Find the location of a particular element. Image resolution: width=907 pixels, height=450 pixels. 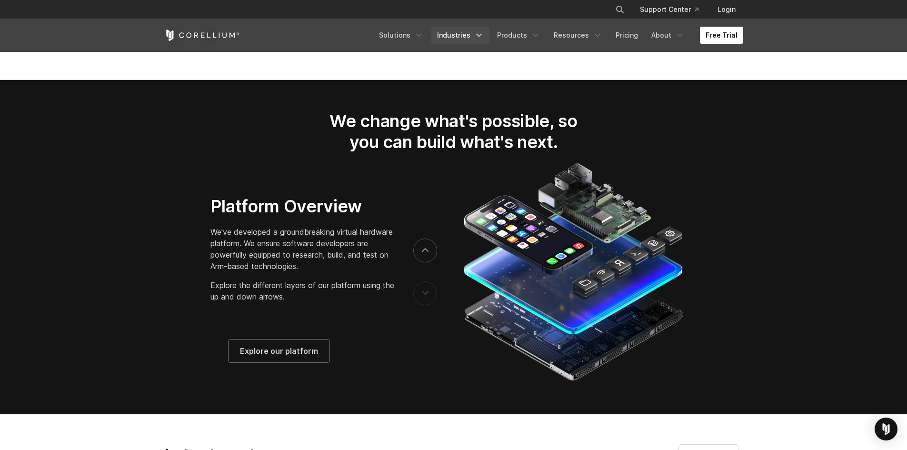

a: Products is located at coordinates (519, 35).